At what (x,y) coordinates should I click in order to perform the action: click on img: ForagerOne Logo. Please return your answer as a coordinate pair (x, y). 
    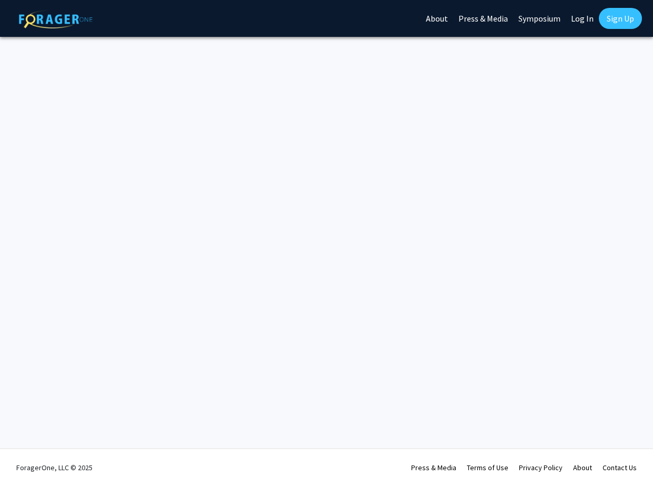
    Looking at the image, I should click on (56, 19).